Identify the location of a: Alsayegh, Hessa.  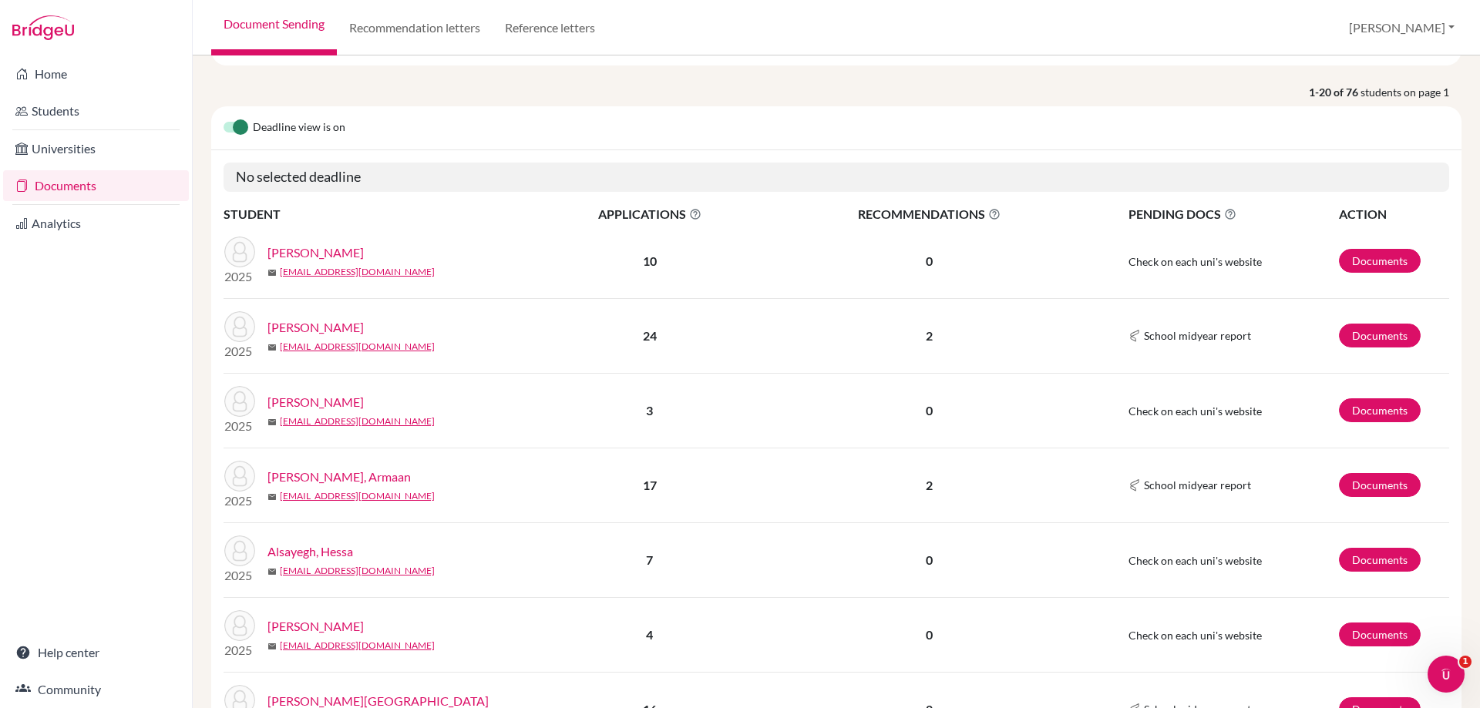
(310, 552).